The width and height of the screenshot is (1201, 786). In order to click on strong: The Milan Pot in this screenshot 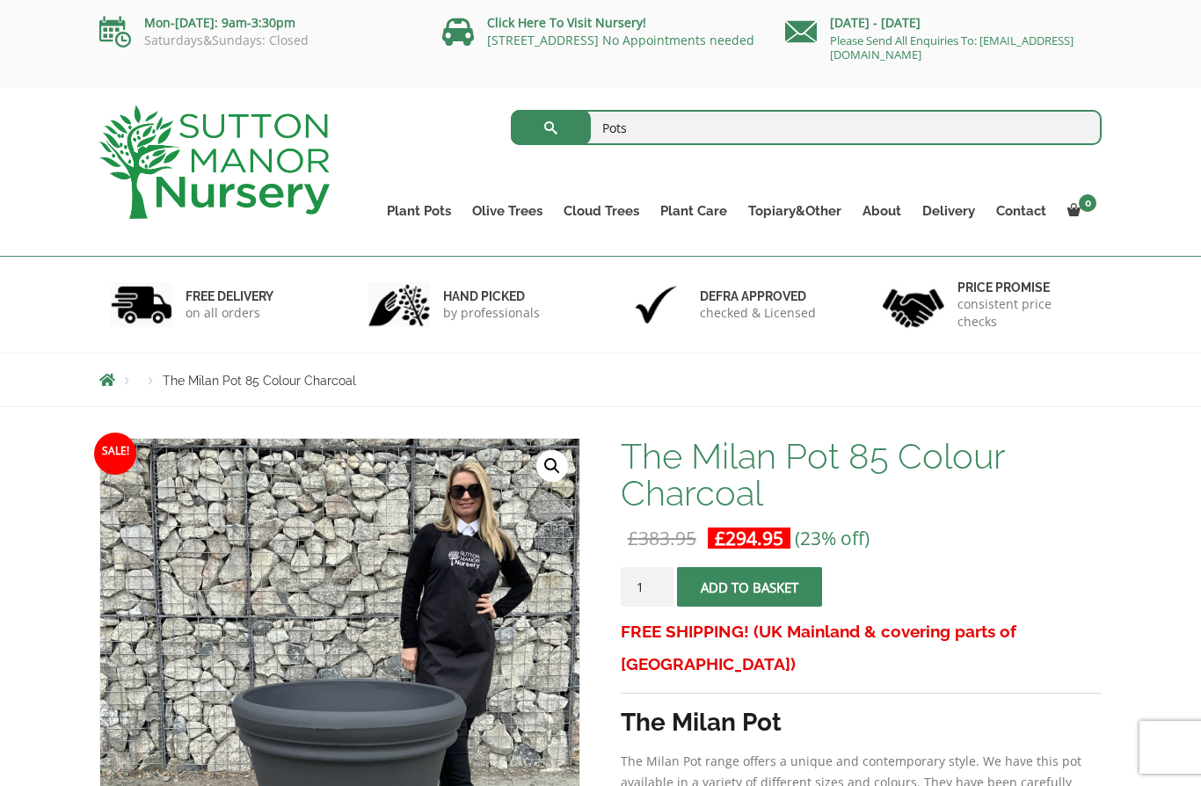, I will do `click(701, 722)`.